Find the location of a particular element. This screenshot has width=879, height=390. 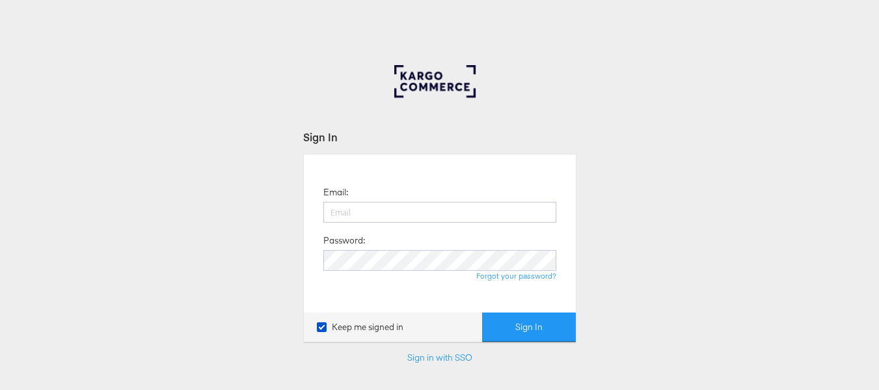

div: Sign In is located at coordinates (440, 137).